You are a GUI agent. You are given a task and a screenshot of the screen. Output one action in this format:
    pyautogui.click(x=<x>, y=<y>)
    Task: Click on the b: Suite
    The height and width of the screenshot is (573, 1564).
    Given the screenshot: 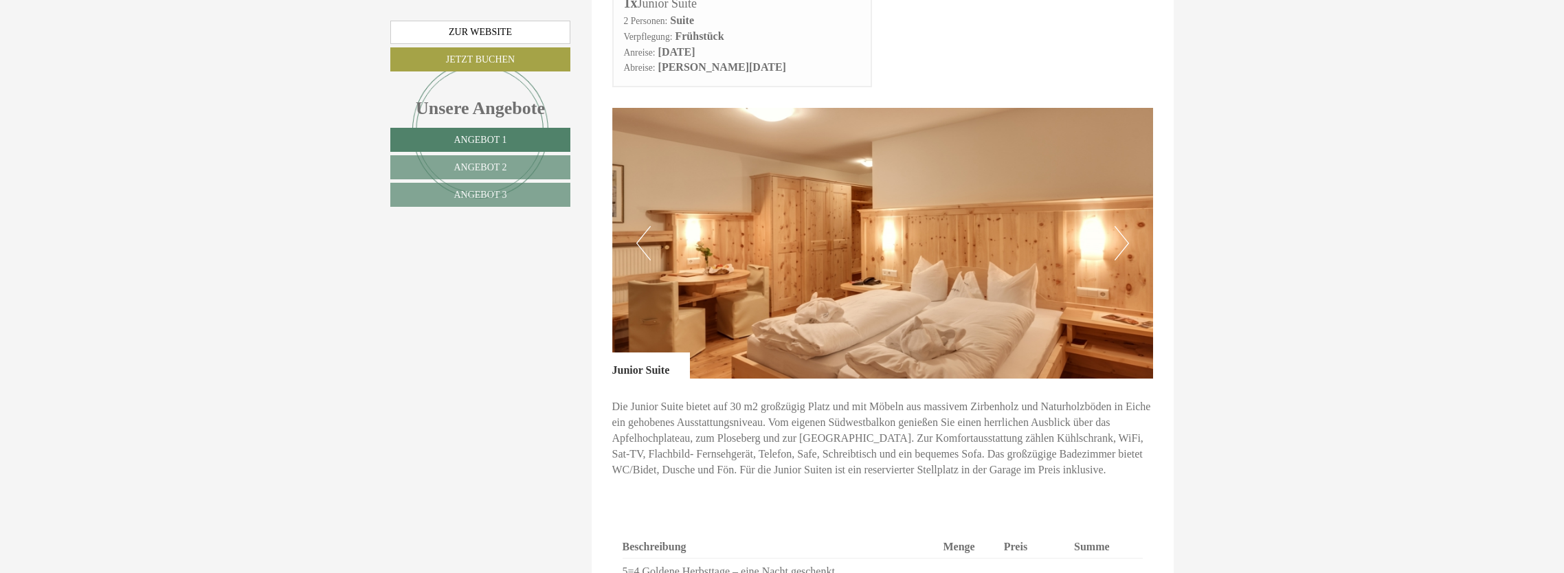 What is the action you would take?
    pyautogui.click(x=681, y=20)
    